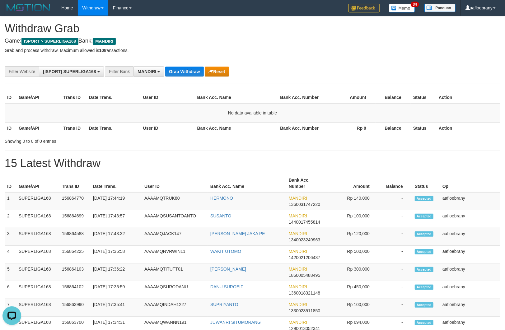  Describe the element at coordinates (10, 201) in the screenshot. I see `td: 1` at that location.